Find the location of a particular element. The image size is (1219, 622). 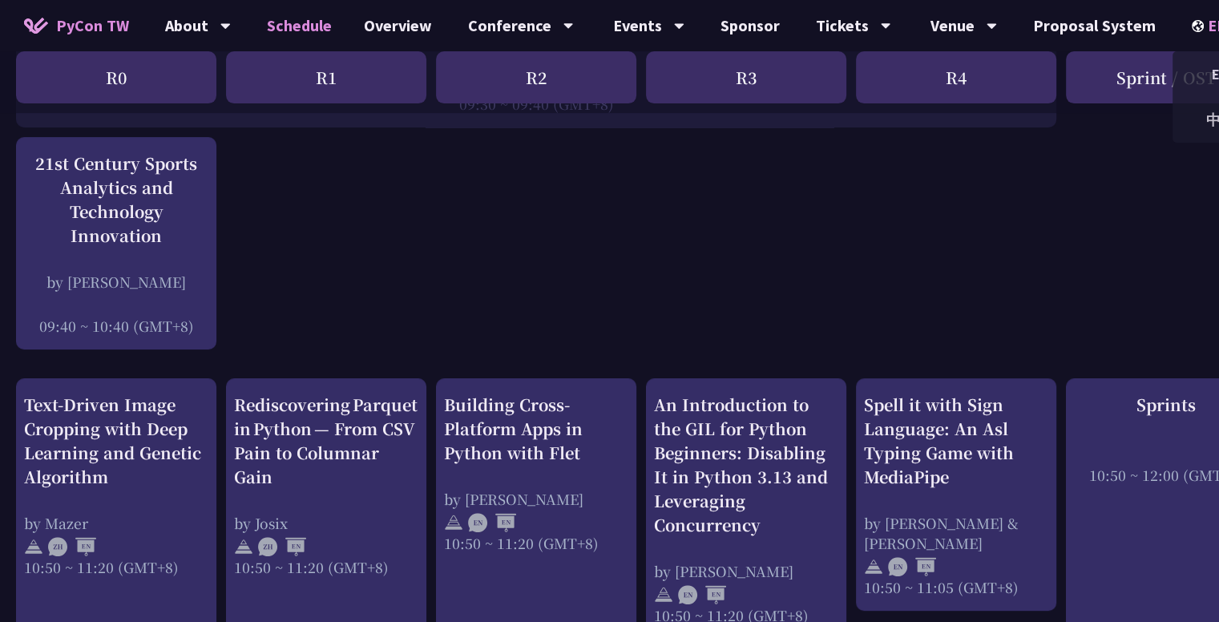

div: 09:40 ~ 10:40 (GMT+8) is located at coordinates (116, 325).